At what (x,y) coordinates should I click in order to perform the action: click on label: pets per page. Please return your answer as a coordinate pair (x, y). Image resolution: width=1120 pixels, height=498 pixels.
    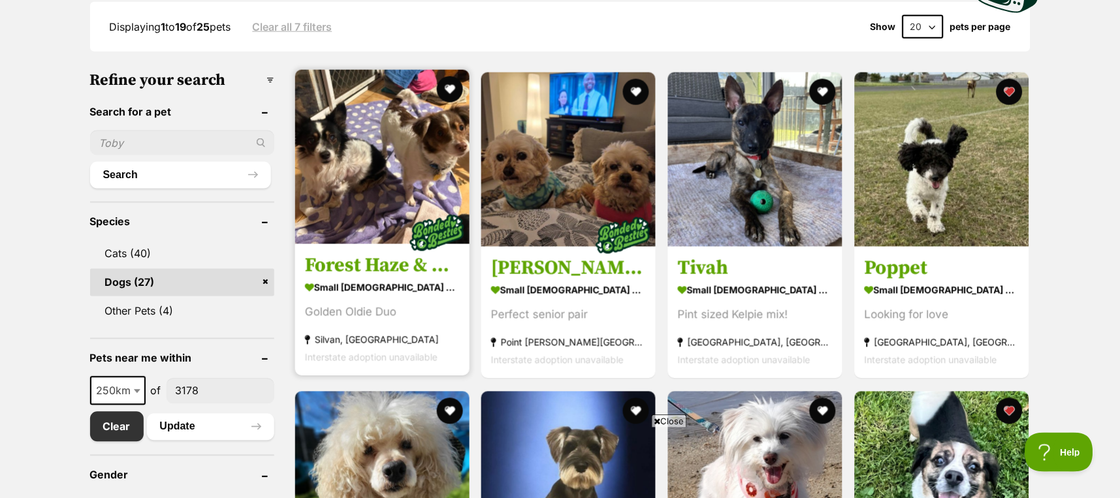
    Looking at the image, I should click on (980, 27).